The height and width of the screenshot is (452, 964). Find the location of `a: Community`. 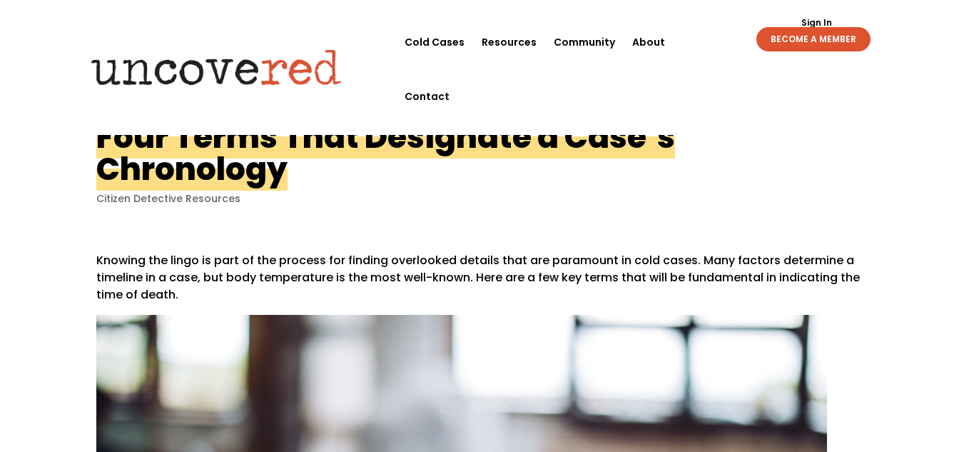

a: Community is located at coordinates (584, 42).